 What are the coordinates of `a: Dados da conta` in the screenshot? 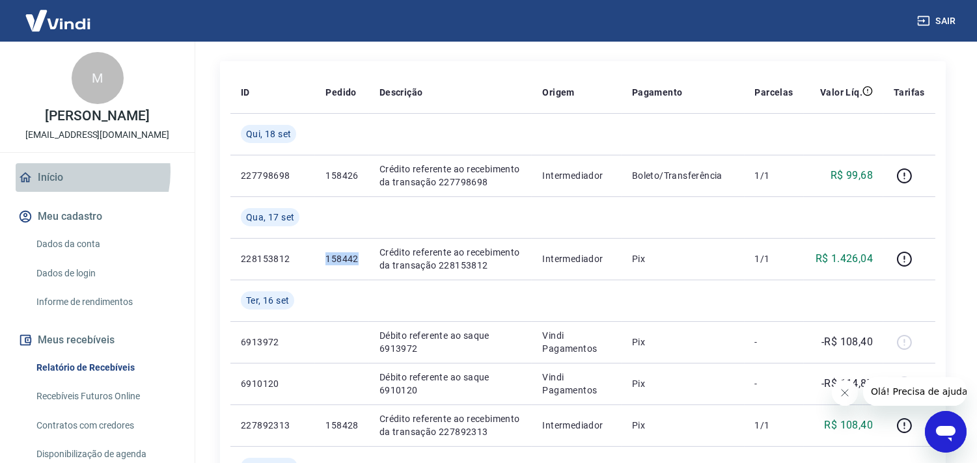 It's located at (105, 244).